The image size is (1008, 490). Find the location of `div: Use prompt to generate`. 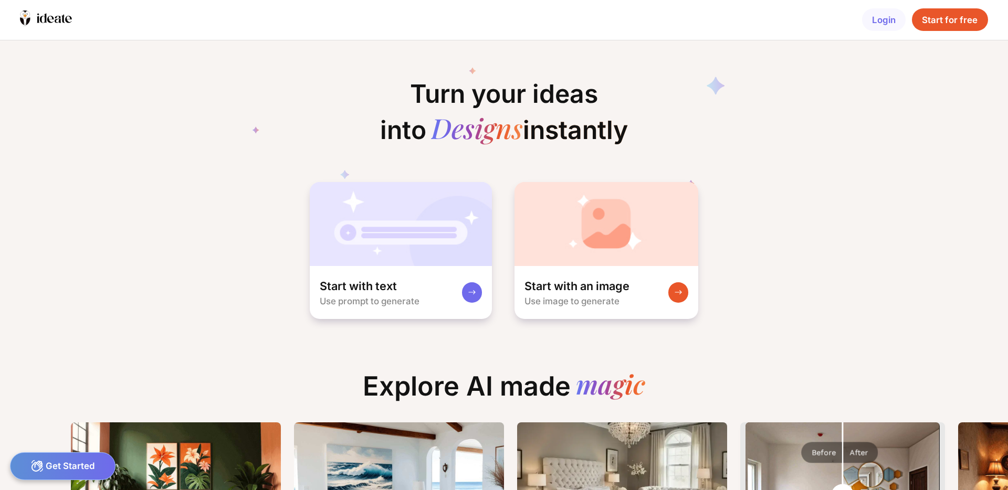

div: Use prompt to generate is located at coordinates (370, 301).